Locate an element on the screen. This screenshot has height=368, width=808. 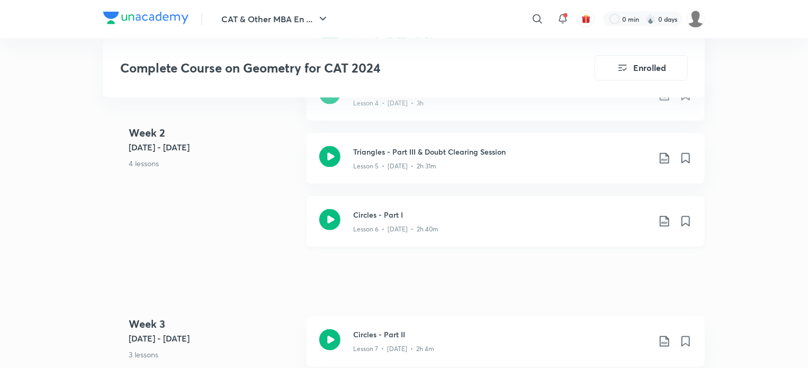
a: Company Logo is located at coordinates (146, 19).